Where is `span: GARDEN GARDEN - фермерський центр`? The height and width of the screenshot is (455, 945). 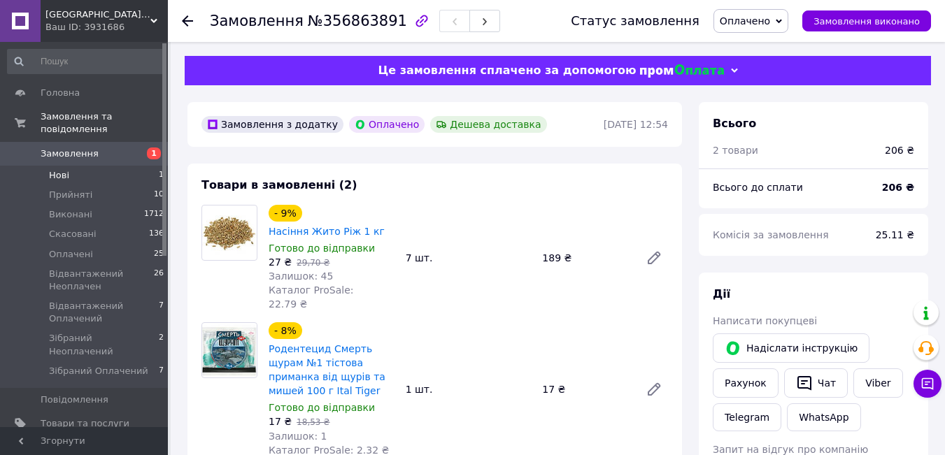
span: GARDEN GARDEN - фермерський центр is located at coordinates (98, 15).